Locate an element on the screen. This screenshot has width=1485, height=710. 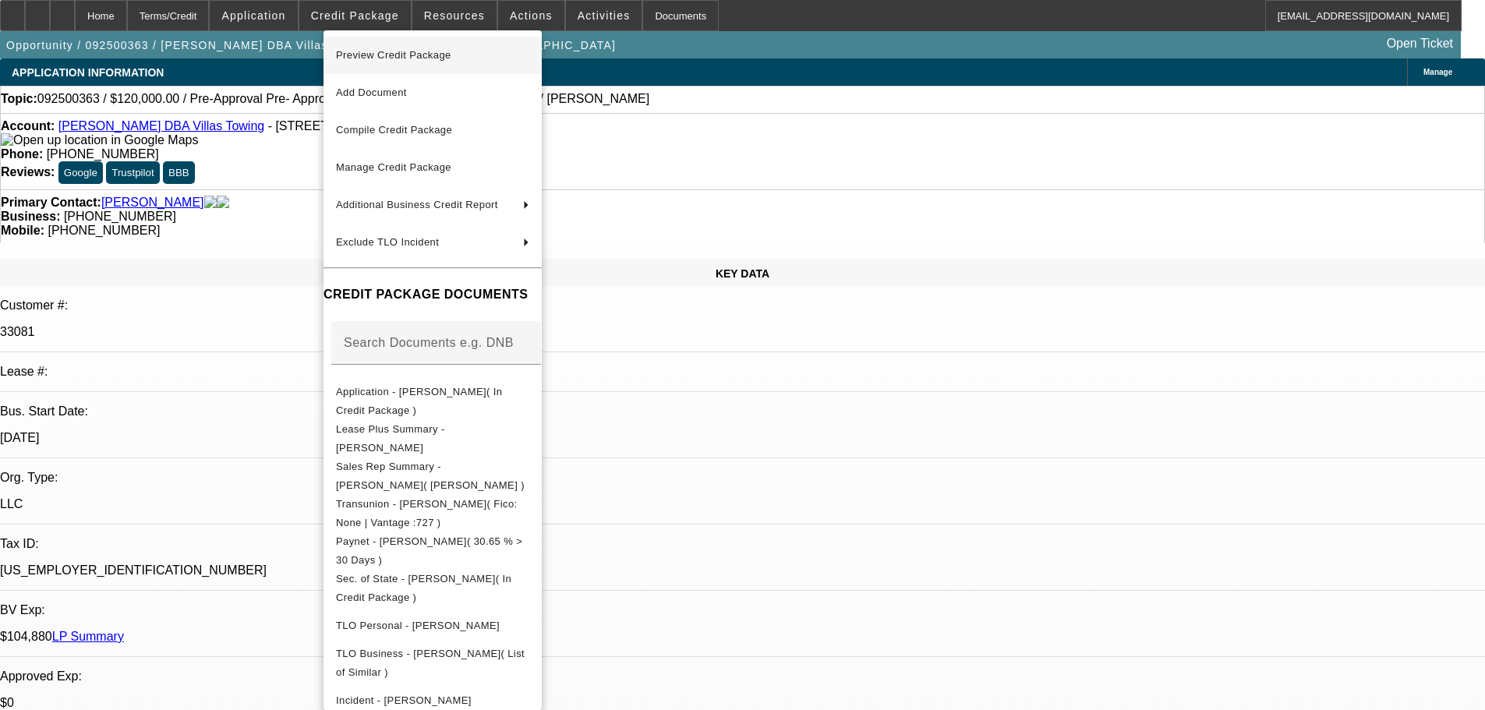
span: Compile Credit Package is located at coordinates (394, 129).